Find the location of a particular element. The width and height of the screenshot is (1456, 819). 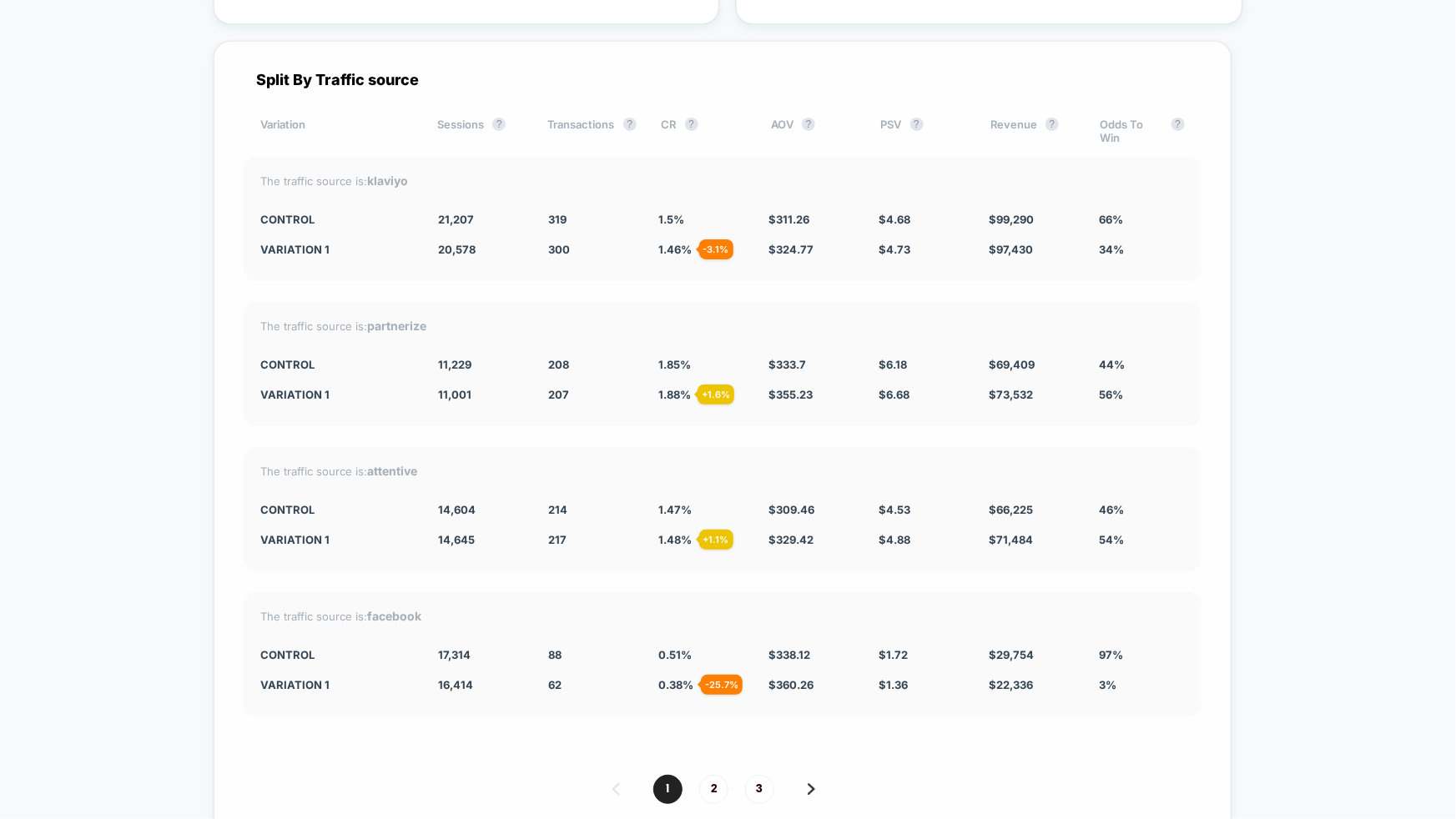

span: $ 329.42 is located at coordinates (792, 540).